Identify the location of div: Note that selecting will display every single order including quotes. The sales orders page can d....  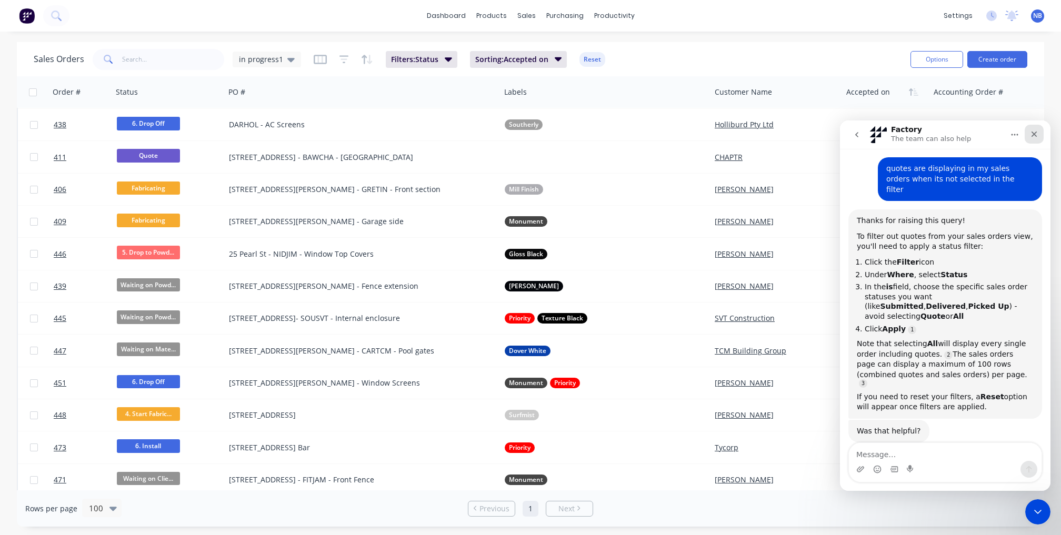
(105, 242).